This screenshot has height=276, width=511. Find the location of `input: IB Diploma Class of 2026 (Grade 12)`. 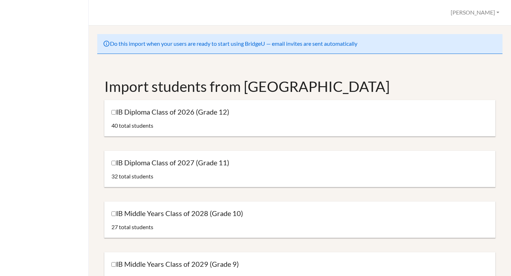

input: IB Diploma Class of 2026 (Grade 12) is located at coordinates (114, 112).